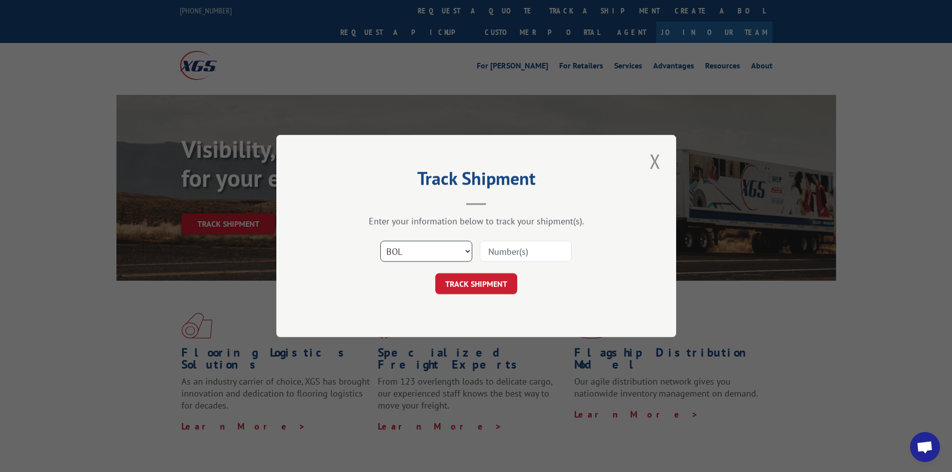 The height and width of the screenshot is (472, 952). Describe the element at coordinates (655, 161) in the screenshot. I see `button: Close modal` at that location.